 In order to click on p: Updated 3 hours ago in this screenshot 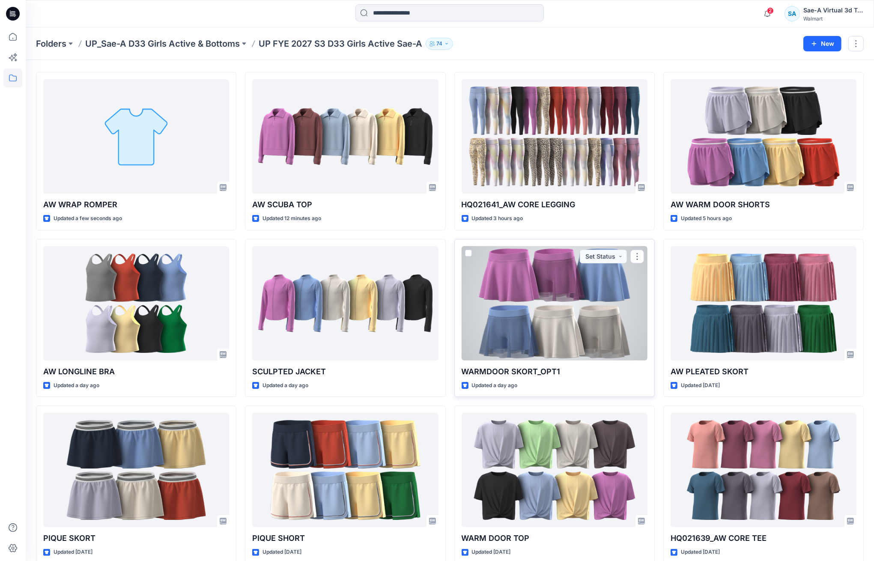, I will do `click(497, 218)`.